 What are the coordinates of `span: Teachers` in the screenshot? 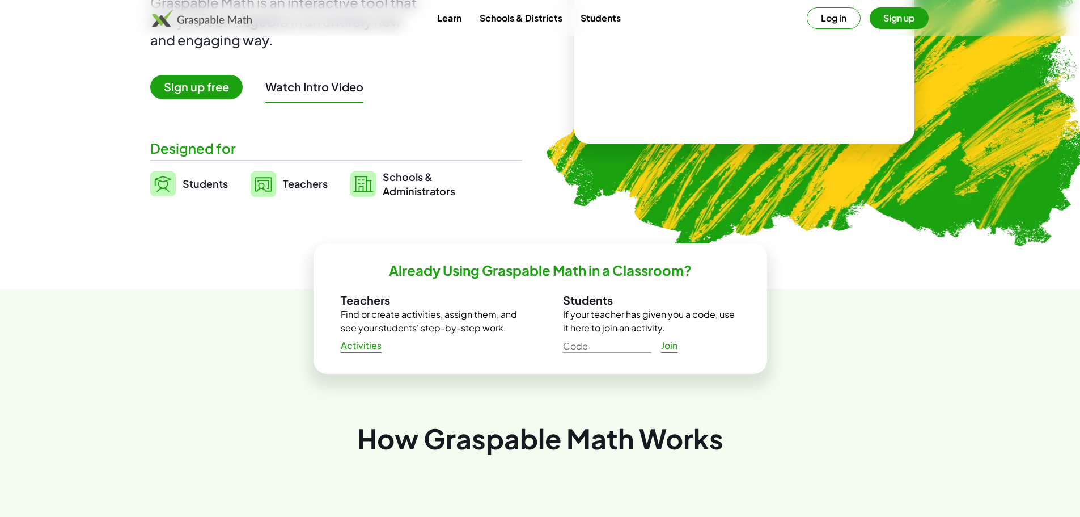 It's located at (305, 183).